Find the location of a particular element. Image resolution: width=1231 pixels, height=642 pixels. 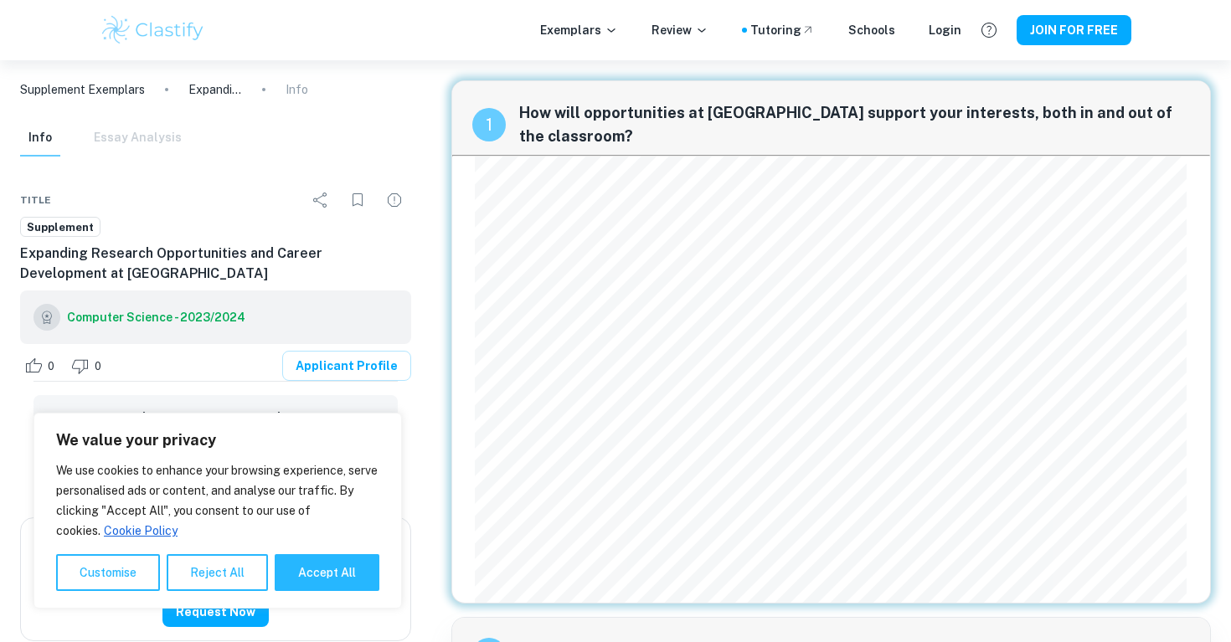

a: Supplement is located at coordinates (60, 227).